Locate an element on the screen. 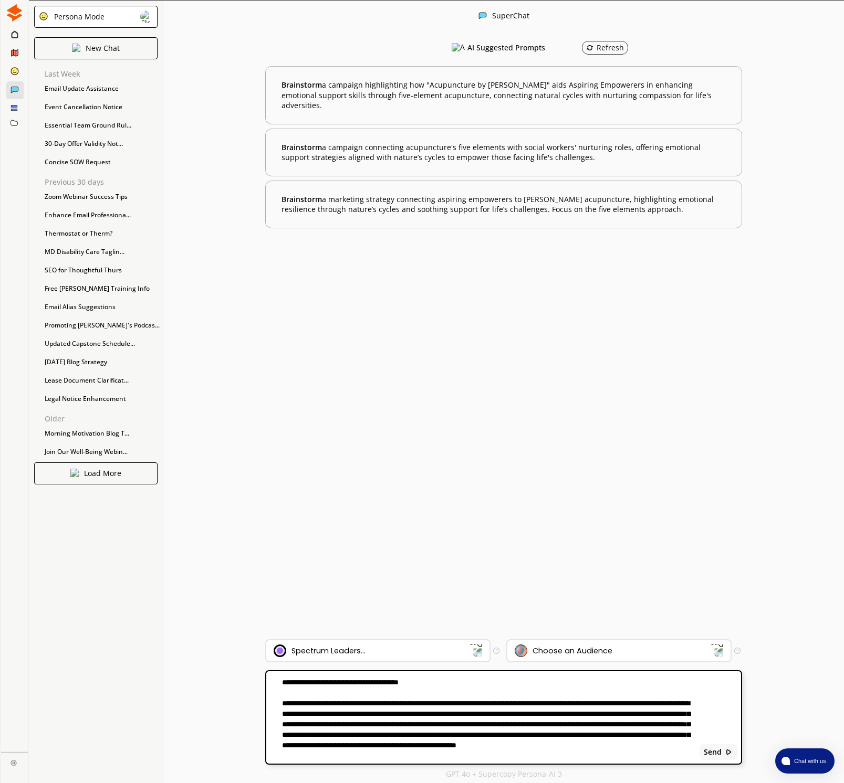 This screenshot has width=844, height=783. p: GPT 4o + Supercopy Persona-AI 3 is located at coordinates (503, 774).